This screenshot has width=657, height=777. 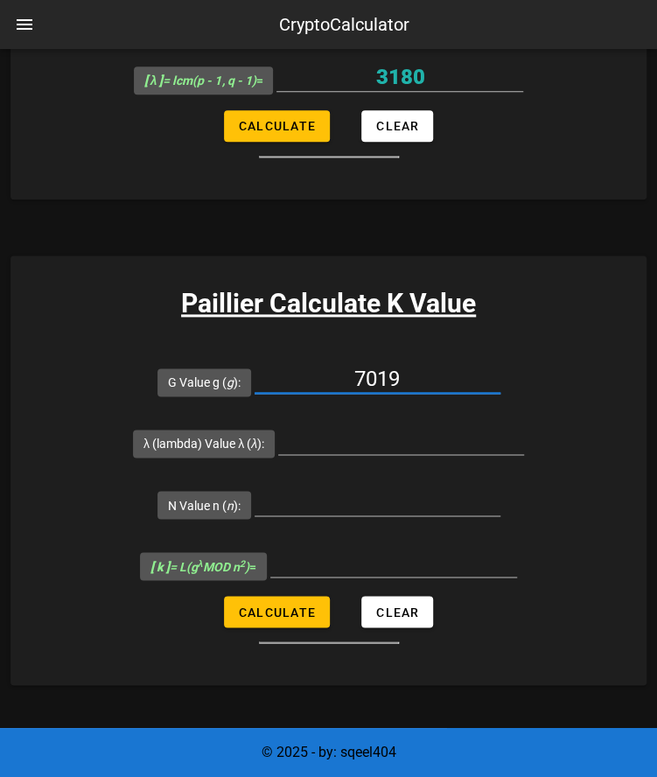 I want to click on i: λ, so click(x=254, y=444).